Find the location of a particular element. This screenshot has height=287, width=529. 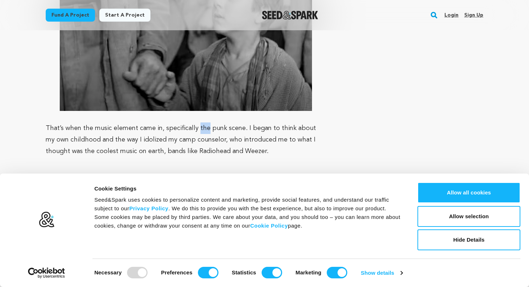

div: Cookie Settings is located at coordinates (247, 188).